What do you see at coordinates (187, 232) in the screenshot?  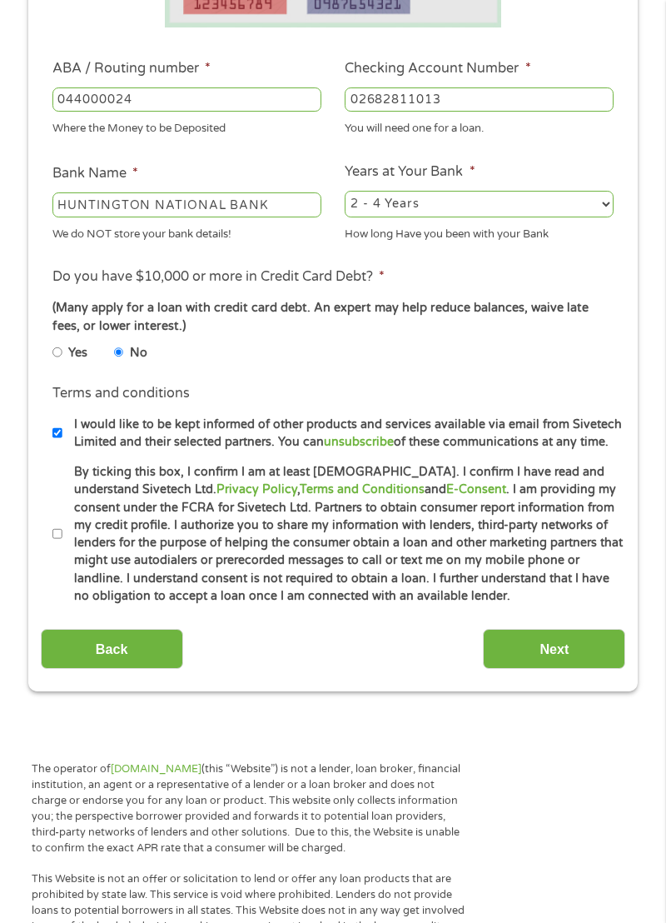 I see `div: We do NOT store your bank details!` at bounding box center [187, 232].